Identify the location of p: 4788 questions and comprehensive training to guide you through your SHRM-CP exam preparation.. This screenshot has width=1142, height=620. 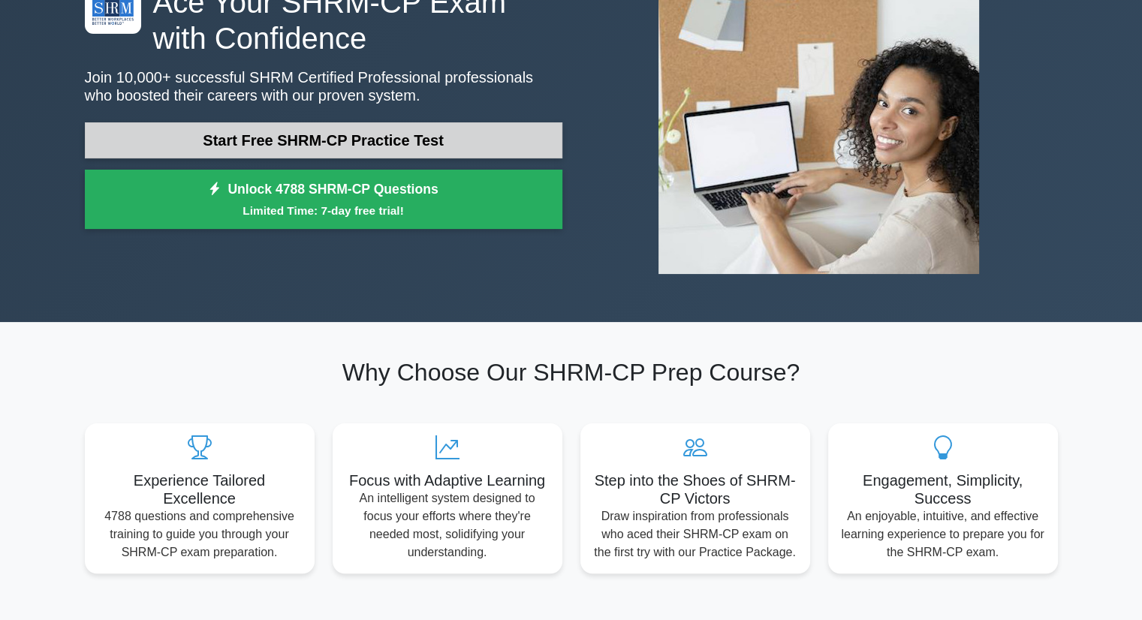
(200, 534).